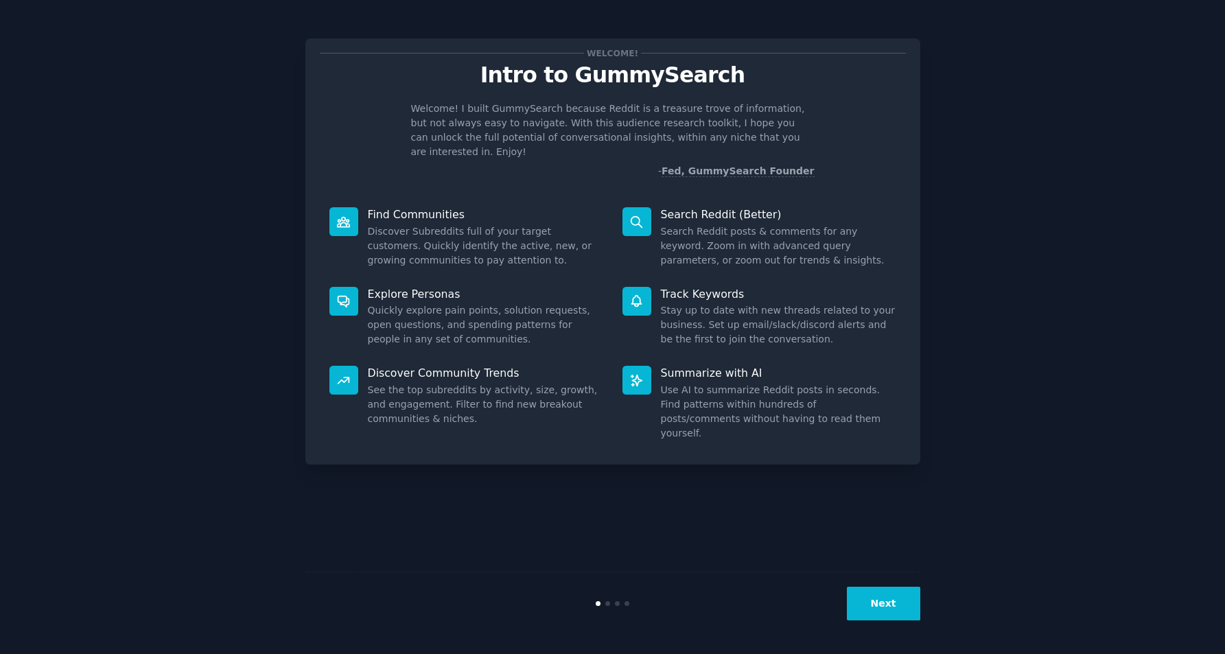 The image size is (1225, 654). I want to click on span: Welcome!, so click(612, 53).